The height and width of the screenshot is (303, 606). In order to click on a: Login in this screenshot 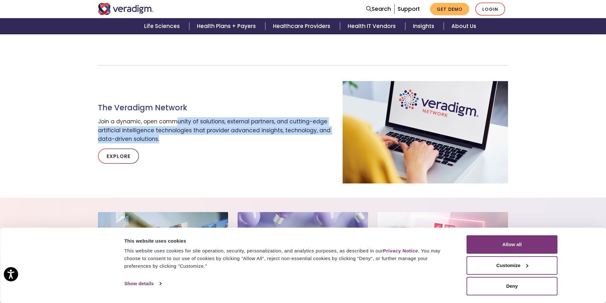, I will do `click(490, 9)`.